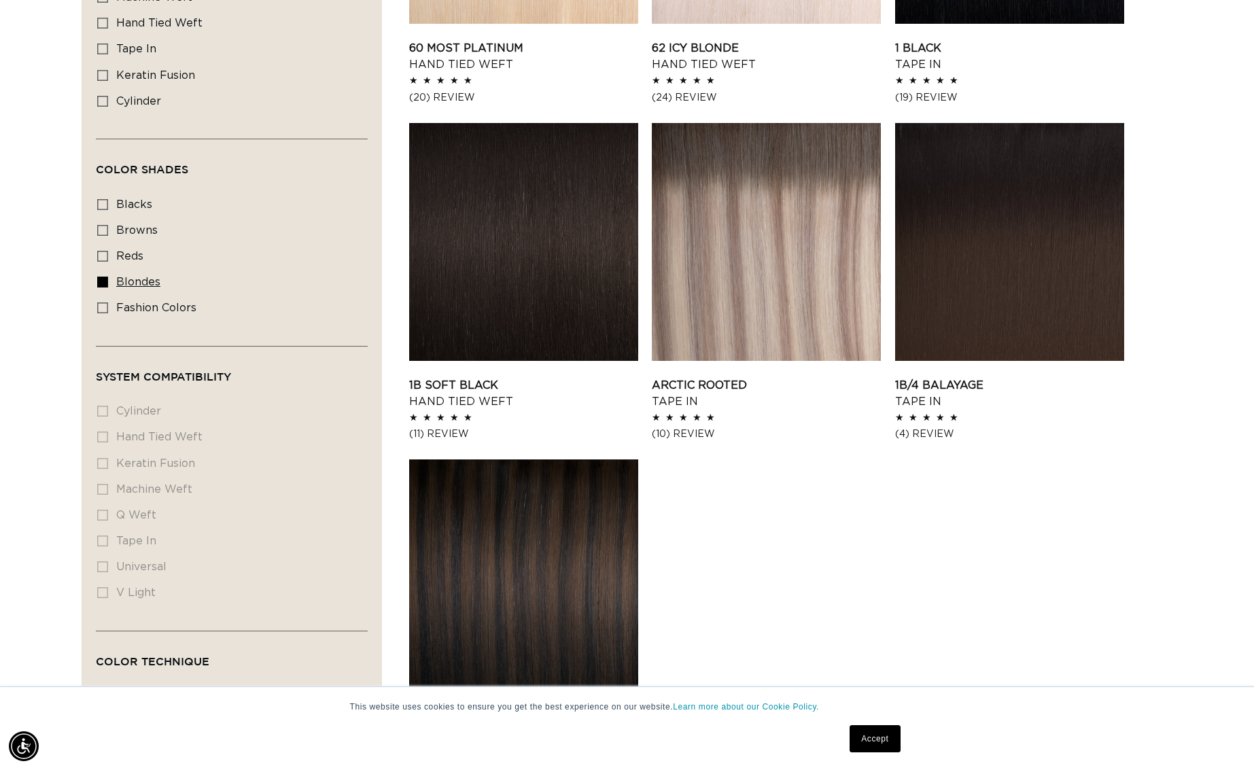 Image resolution: width=1254 pixels, height=770 pixels. What do you see at coordinates (142, 169) in the screenshot?
I see `span: Color Shades` at bounding box center [142, 169].